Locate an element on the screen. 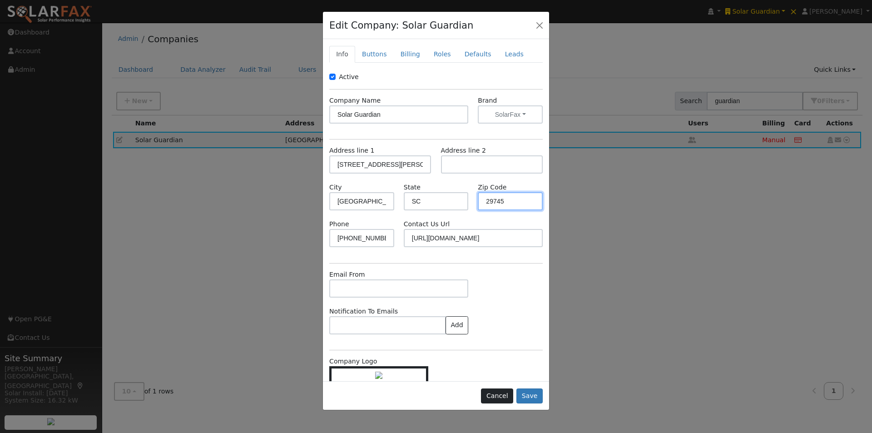 This screenshot has height=433, width=872. label: Active is located at coordinates (349, 77).